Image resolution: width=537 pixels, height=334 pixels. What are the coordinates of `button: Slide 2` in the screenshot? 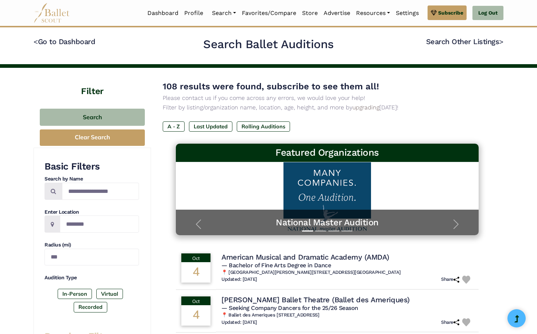 It's located at (321, 231).